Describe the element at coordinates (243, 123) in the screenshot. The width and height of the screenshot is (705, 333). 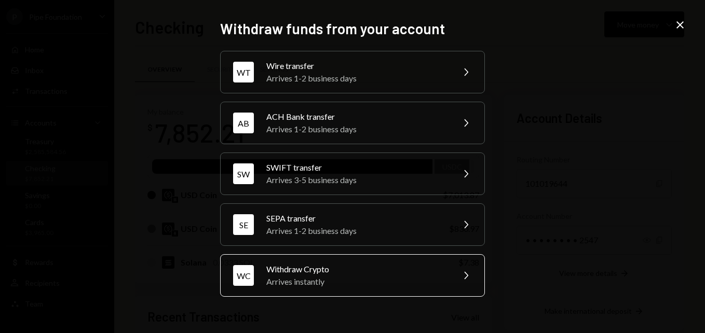
I see `div: AB` at that location.